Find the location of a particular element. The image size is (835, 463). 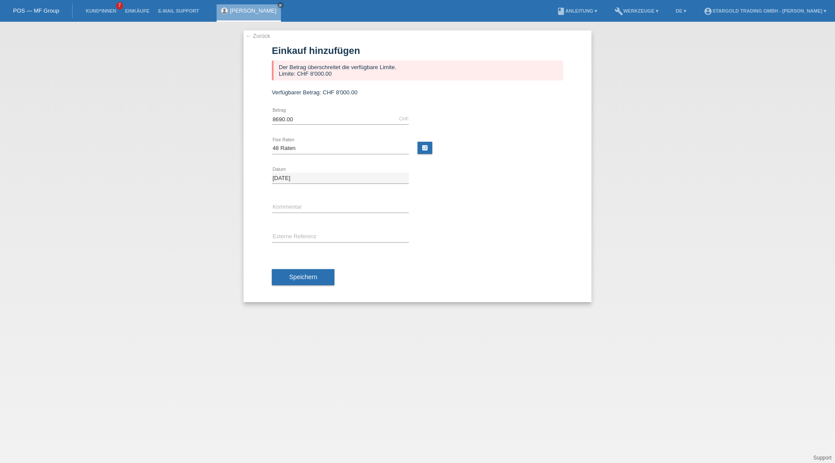

i: close is located at coordinates (280, 5).